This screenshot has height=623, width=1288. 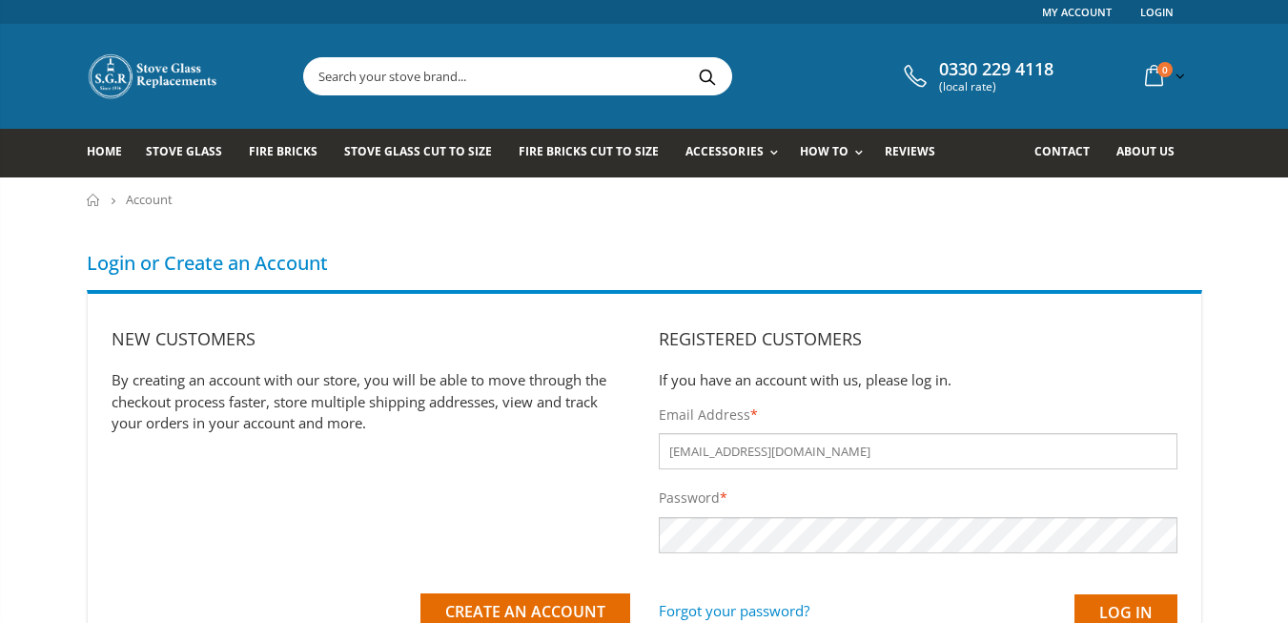 What do you see at coordinates (425, 153) in the screenshot?
I see `a: Stove Glass Cut To Size` at bounding box center [425, 153].